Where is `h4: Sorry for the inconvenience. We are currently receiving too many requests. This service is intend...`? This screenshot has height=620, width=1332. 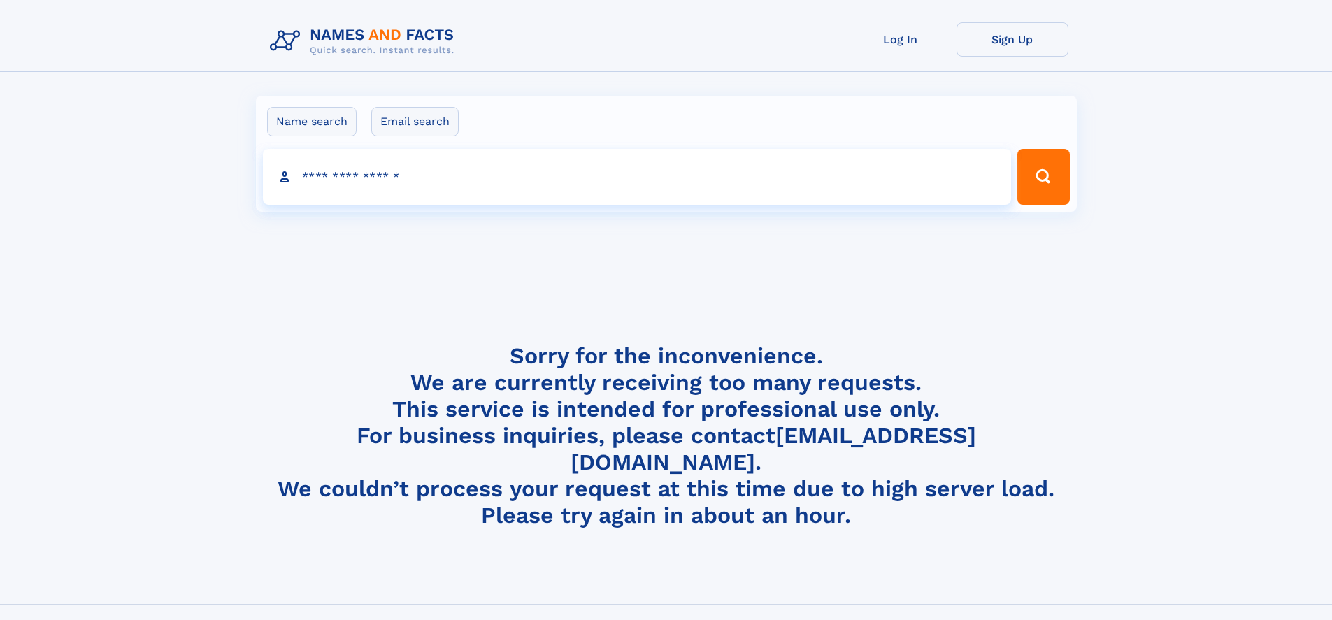
h4: Sorry for the inconvenience. We are currently receiving too many requests. This service is intend... is located at coordinates (667, 436).